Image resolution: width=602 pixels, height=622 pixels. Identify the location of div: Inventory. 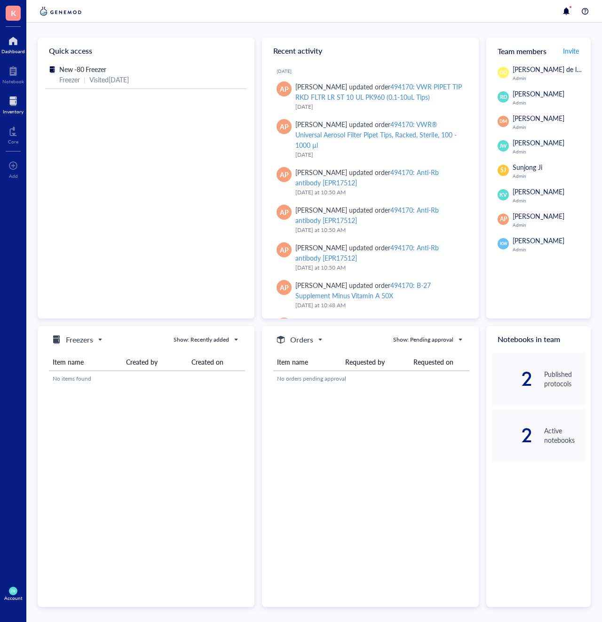
(13, 112).